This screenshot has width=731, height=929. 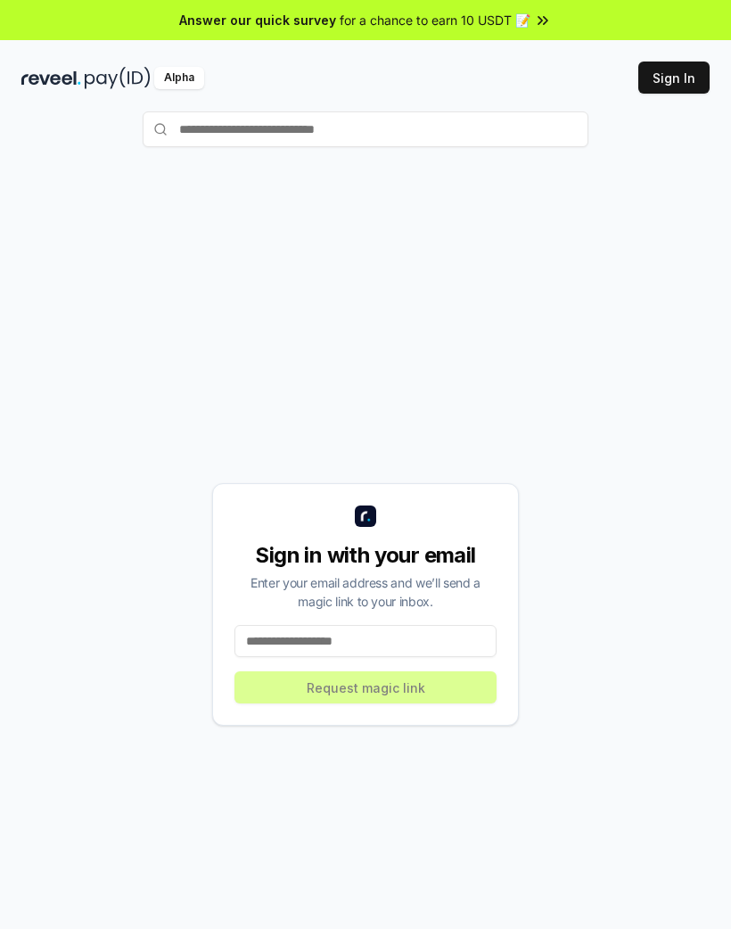 I want to click on button: Sign In, so click(x=674, y=78).